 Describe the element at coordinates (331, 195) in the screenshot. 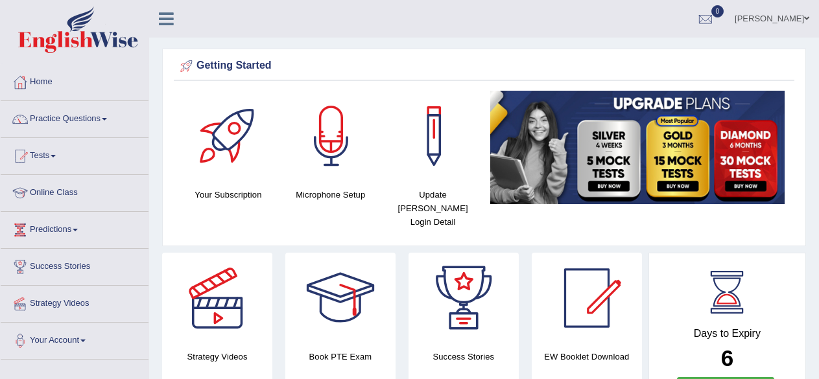

I see `h4: Microphone Setup` at that location.